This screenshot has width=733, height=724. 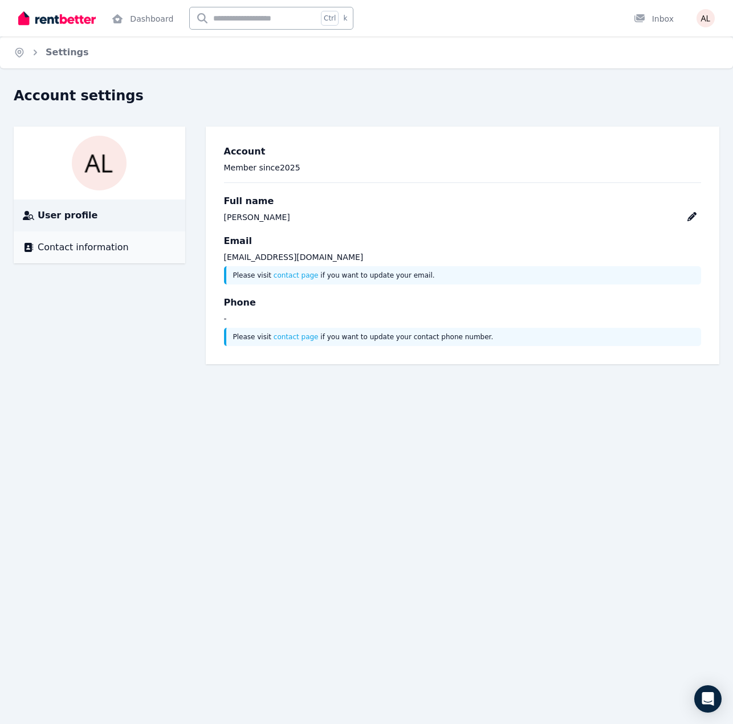 What do you see at coordinates (67, 52) in the screenshot?
I see `a: Settings` at bounding box center [67, 52].